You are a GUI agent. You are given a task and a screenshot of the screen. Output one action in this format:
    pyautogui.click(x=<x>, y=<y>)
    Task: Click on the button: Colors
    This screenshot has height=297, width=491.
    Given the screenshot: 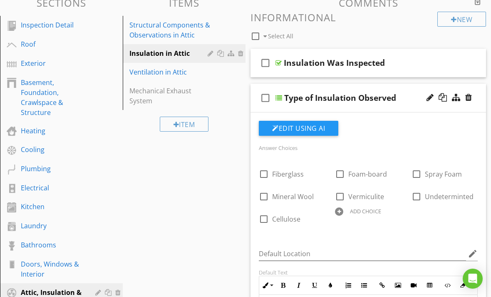 What is the action you would take?
    pyautogui.click(x=330, y=285)
    